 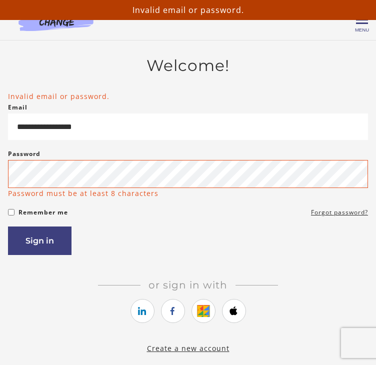 What do you see at coordinates (234, 311) in the screenshot?
I see `a: https://courses.thinkific.com/users/auth/apple?ss%5Breferral%5D=&ss%5Buser_return_to%5D=&ss%5Bvis...` at bounding box center [234, 311].